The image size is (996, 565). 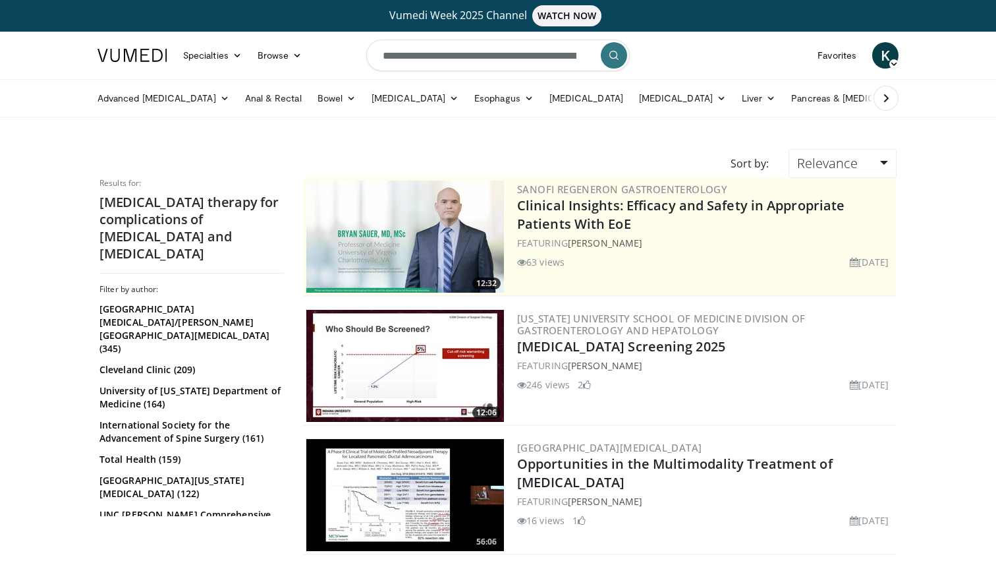 I want to click on a: Relevance, so click(x=843, y=163).